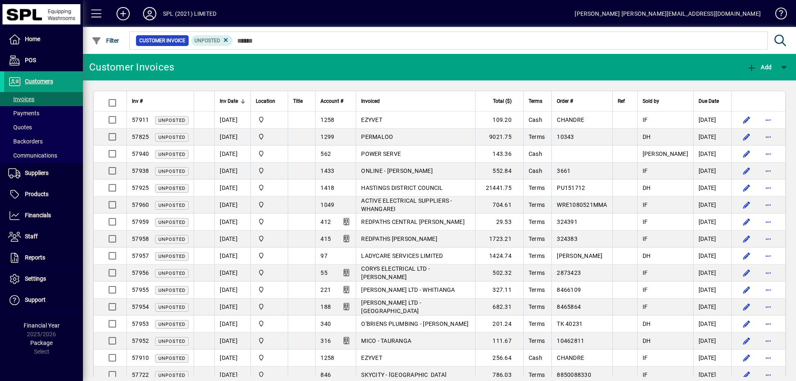 This screenshot has height=381, width=796. I want to click on span: 57959, so click(140, 222).